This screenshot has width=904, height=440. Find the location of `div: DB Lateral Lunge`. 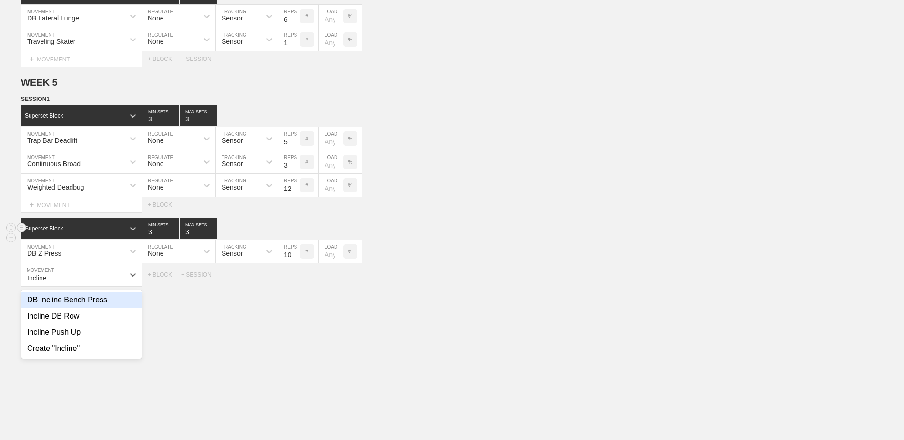

div: DB Lateral Lunge is located at coordinates (53, 18).